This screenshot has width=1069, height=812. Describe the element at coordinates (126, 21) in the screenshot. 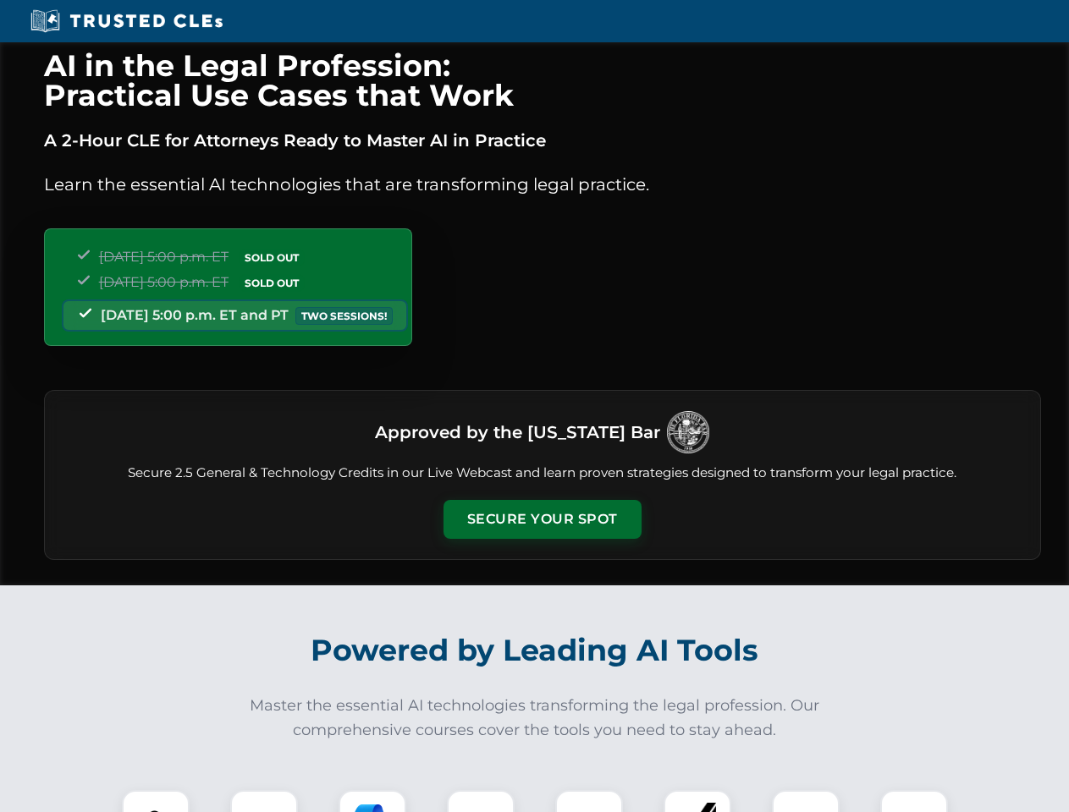

I see `img: Trusted CLEs` at that location.